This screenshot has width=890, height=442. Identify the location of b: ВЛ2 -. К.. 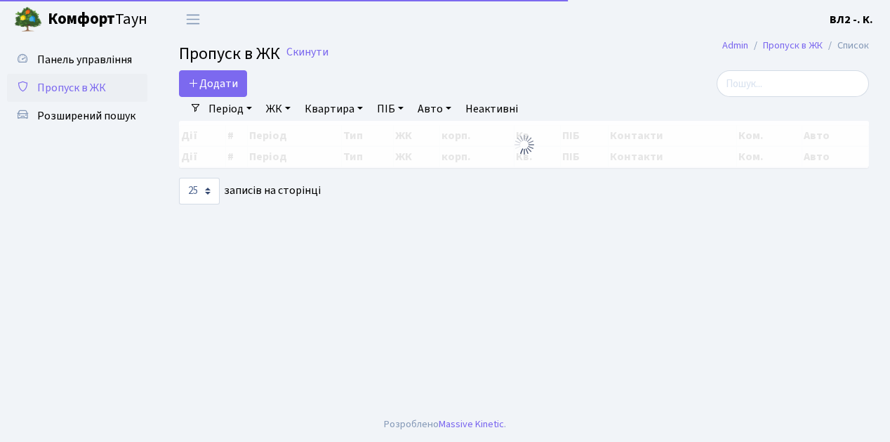
(852, 20).